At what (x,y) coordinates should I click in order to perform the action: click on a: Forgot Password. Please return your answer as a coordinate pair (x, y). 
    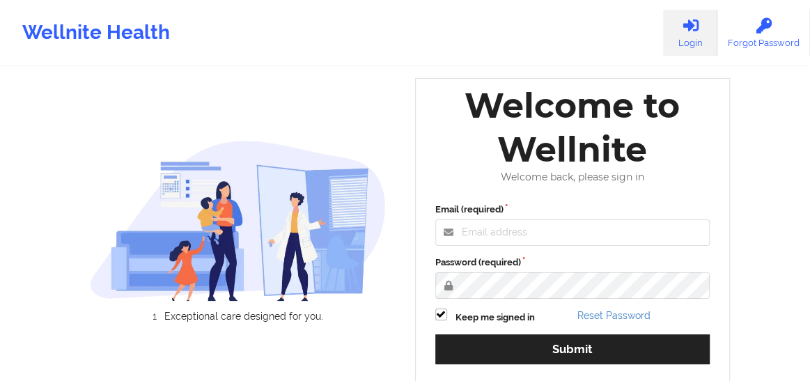
    Looking at the image, I should click on (764, 33).